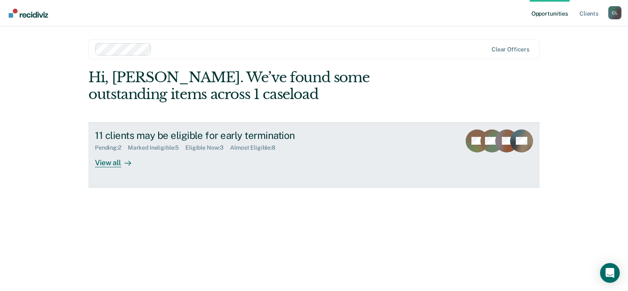 This screenshot has width=628, height=291. I want to click on div: Open Intercom Messenger, so click(610, 273).